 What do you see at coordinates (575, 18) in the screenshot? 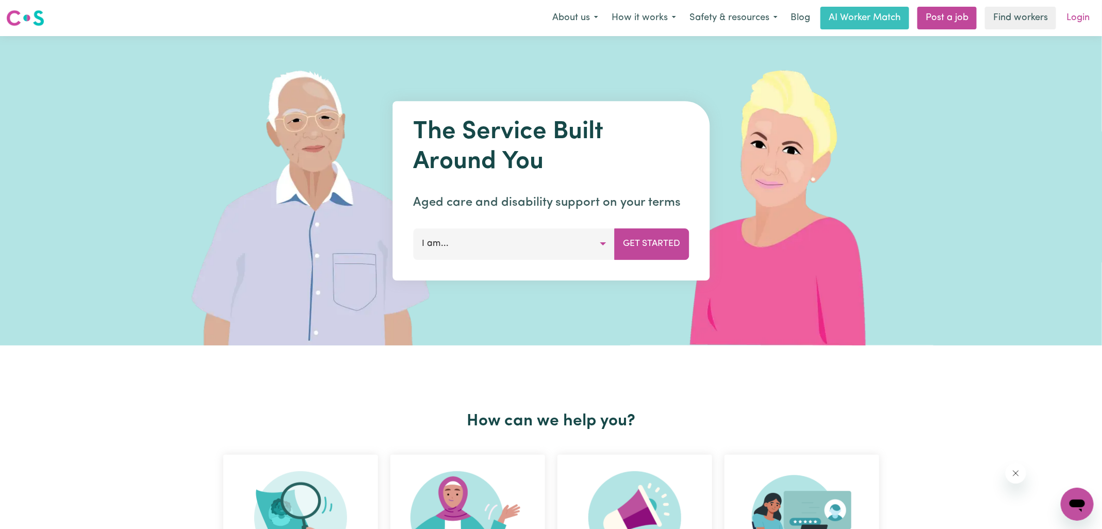
I see `button: About us` at bounding box center [575, 18].